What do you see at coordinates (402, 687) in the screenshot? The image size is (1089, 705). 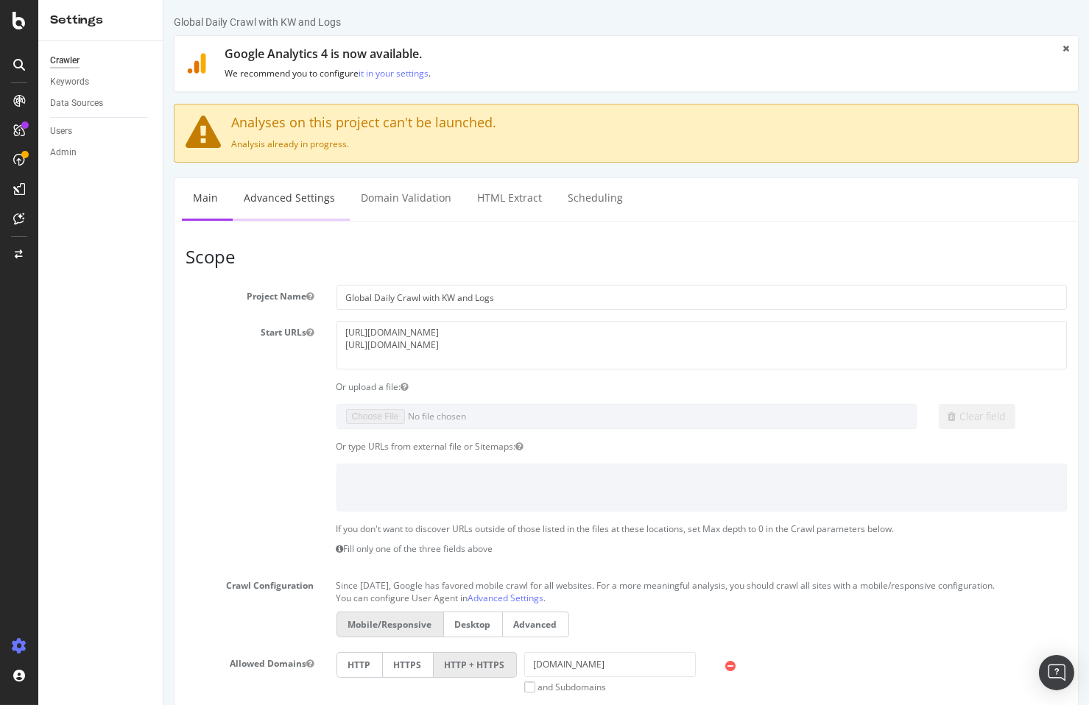 I see `label: and Subdomains` at bounding box center [402, 687].